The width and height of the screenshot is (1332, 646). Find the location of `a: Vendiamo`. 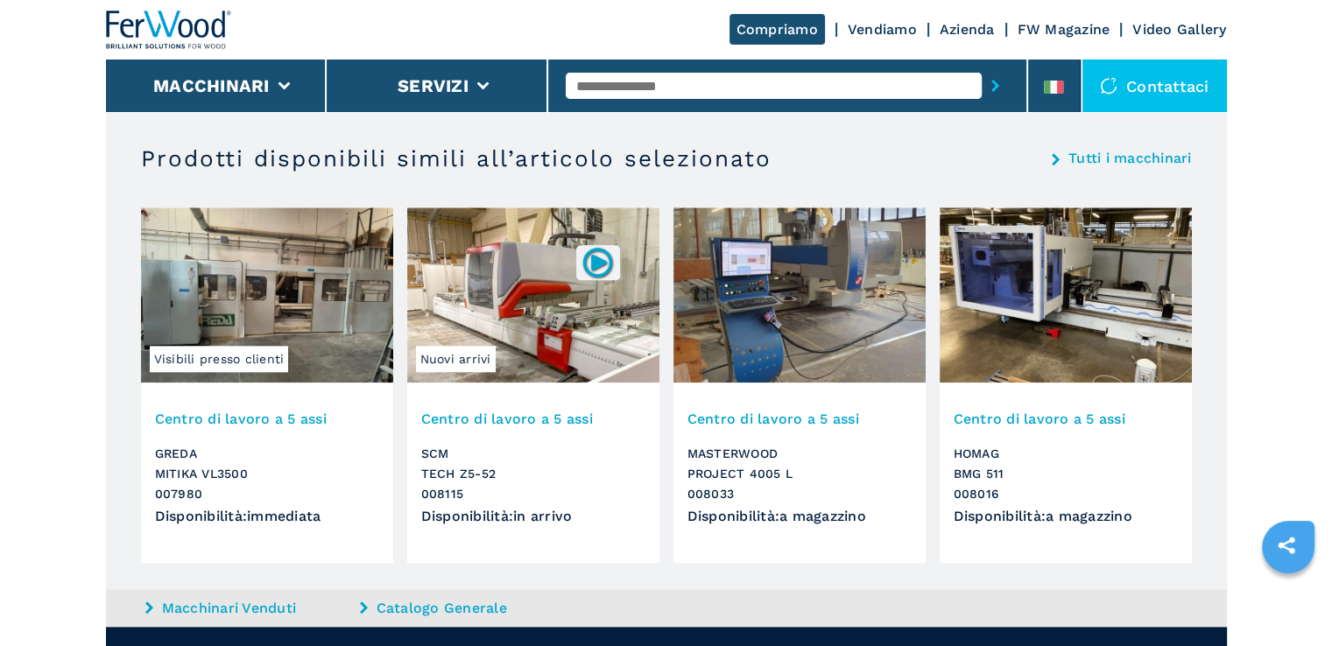

a: Vendiamo is located at coordinates (882, 29).